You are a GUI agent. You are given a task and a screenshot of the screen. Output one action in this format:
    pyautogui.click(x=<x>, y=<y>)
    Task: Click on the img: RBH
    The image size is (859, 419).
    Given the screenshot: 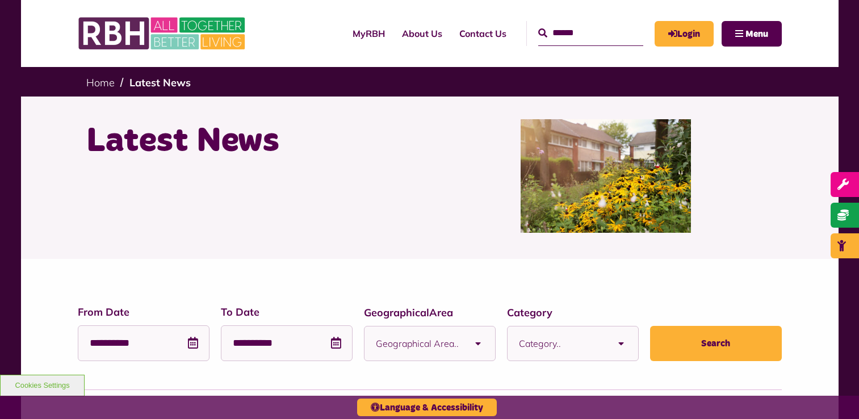 What is the action you would take?
    pyautogui.click(x=163, y=33)
    